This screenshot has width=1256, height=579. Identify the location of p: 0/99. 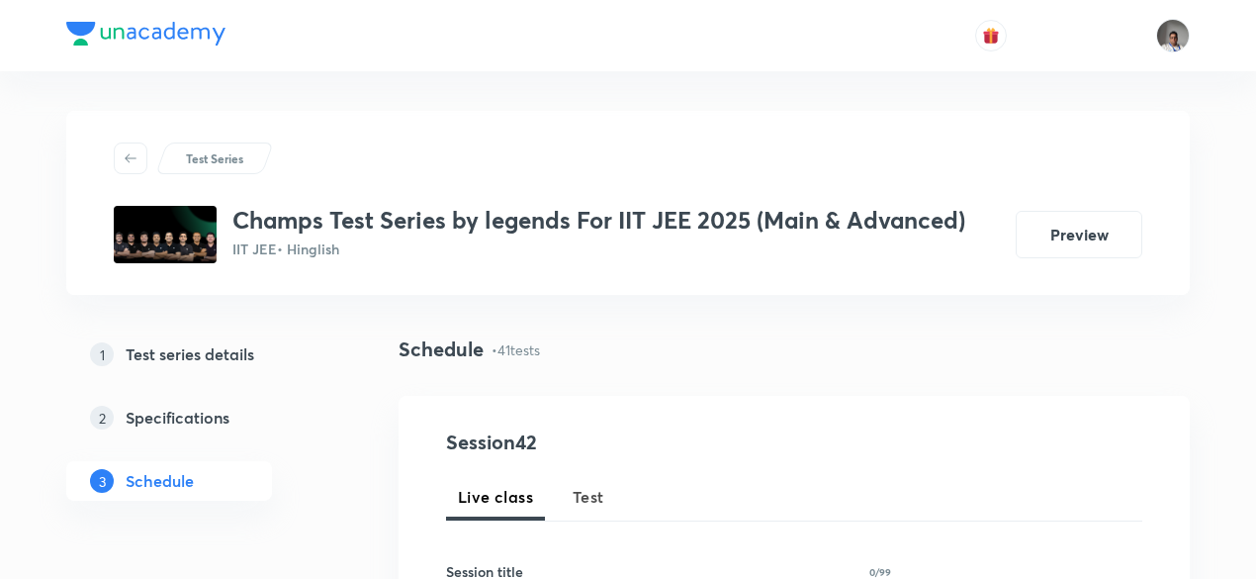
(880, 572).